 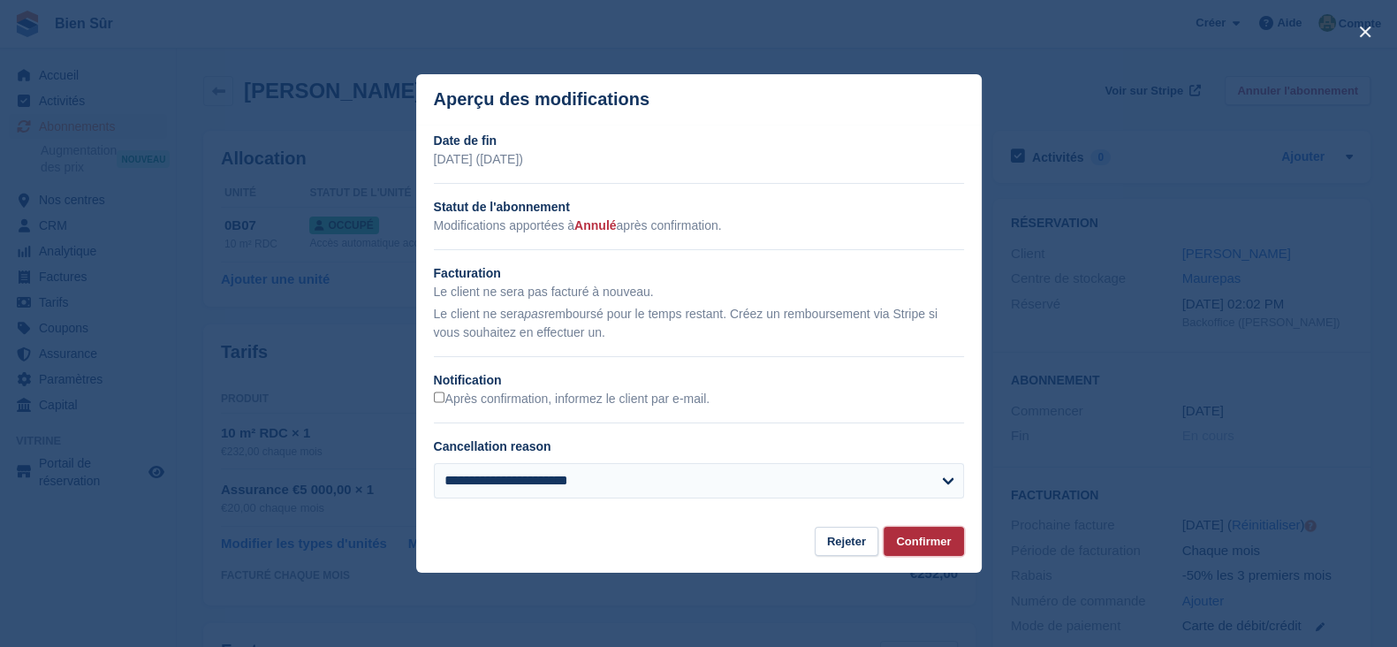 I want to click on label: Cancellation reason, so click(x=492, y=446).